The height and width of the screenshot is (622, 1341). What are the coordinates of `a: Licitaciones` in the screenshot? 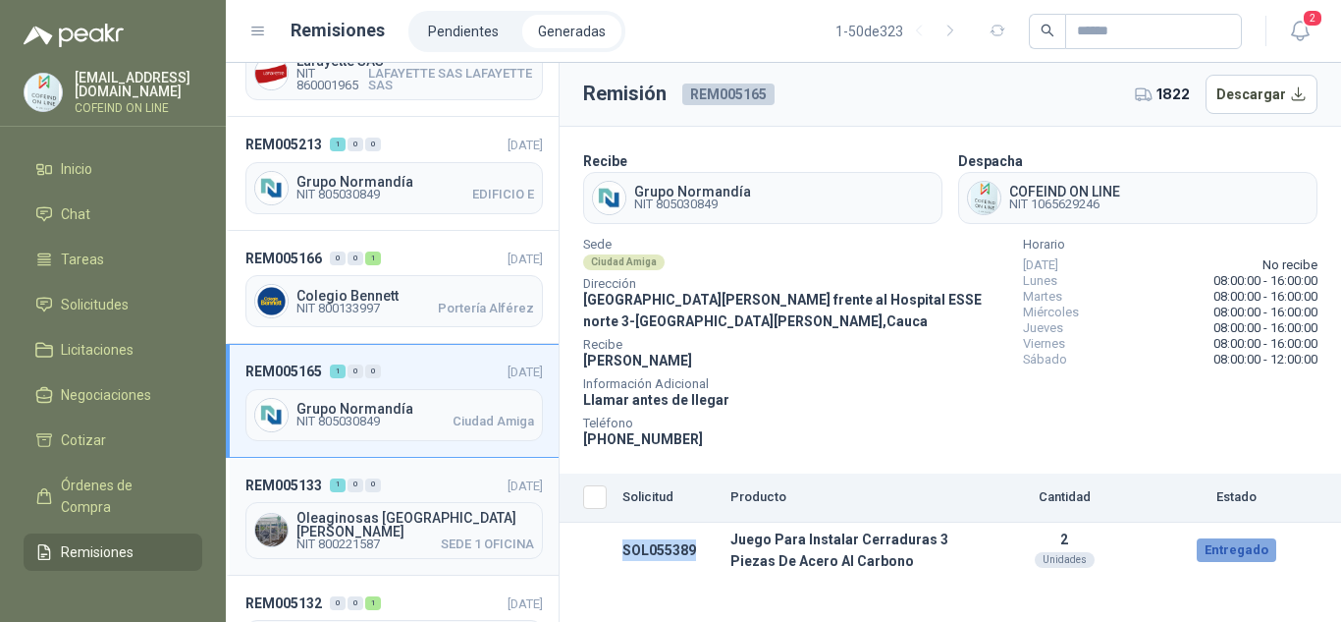 It's located at (113, 350).